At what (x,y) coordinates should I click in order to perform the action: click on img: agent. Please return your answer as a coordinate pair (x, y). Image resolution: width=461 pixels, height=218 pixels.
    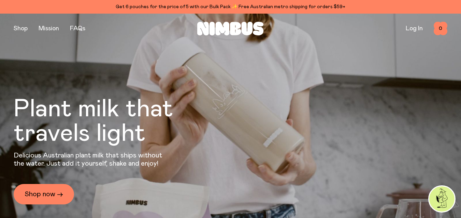
    Looking at the image, I should click on (441, 199).